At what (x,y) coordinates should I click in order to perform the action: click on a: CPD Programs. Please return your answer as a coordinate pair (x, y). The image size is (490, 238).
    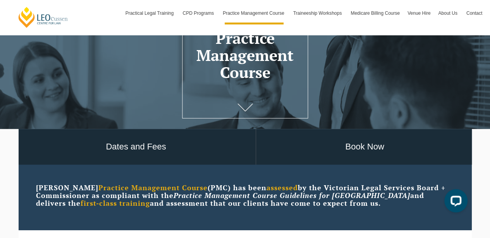
    Looking at the image, I should click on (199, 13).